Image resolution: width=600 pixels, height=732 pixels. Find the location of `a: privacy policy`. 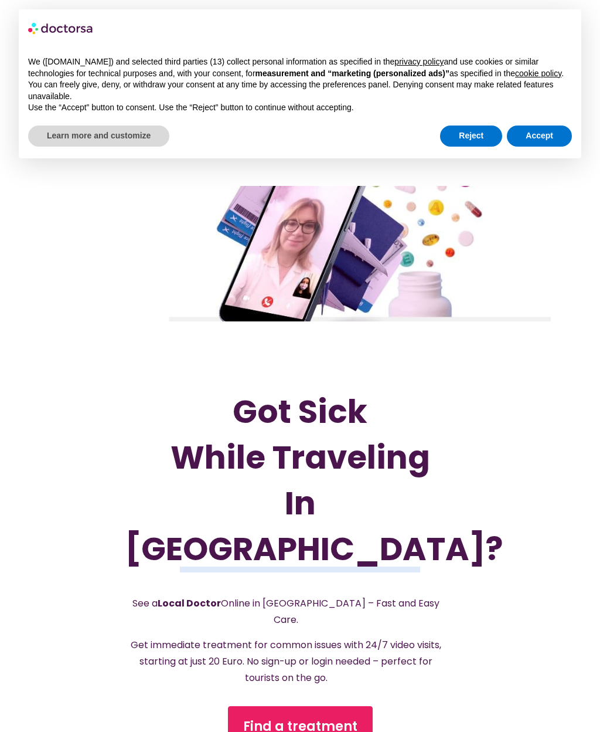

a: privacy policy is located at coordinates (419, 62).